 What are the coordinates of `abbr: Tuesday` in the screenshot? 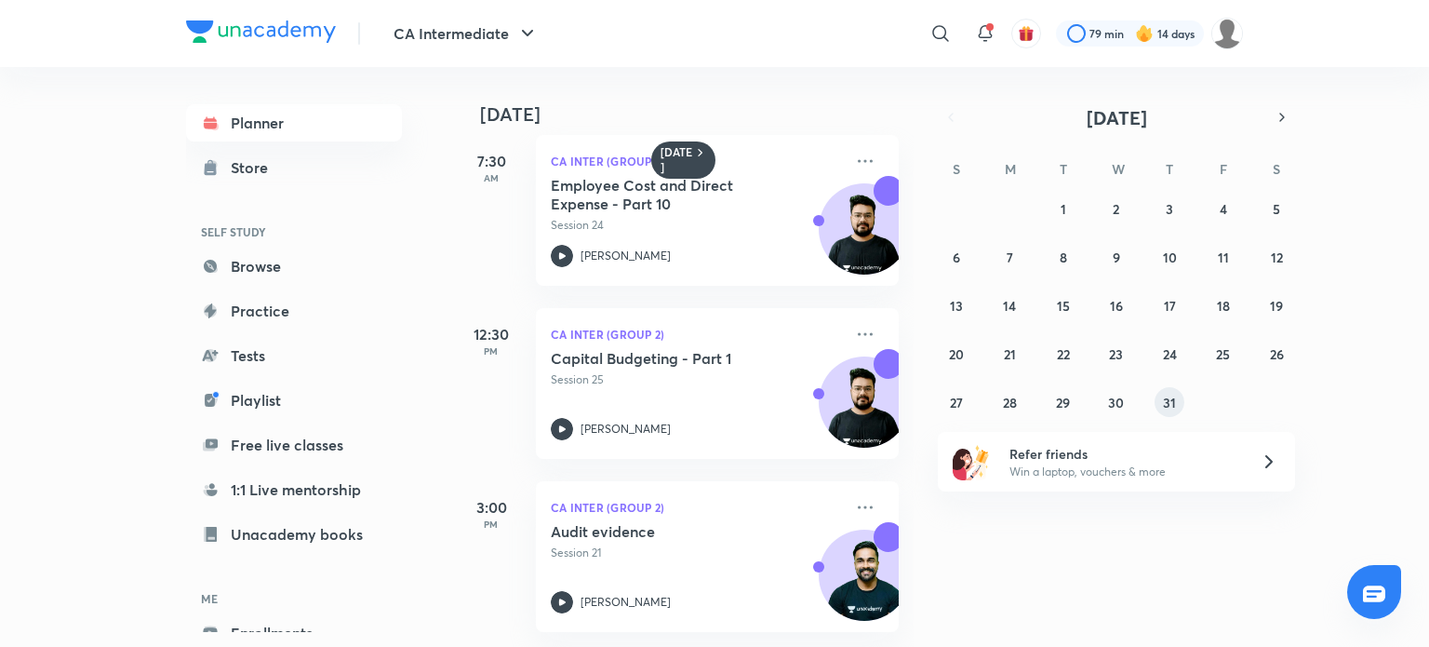 It's located at (1063, 168).